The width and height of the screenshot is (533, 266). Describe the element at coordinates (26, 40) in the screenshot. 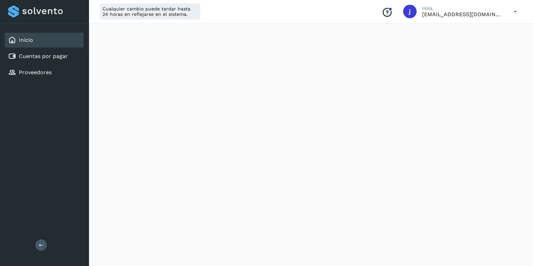

I see `a: Inicio` at that location.